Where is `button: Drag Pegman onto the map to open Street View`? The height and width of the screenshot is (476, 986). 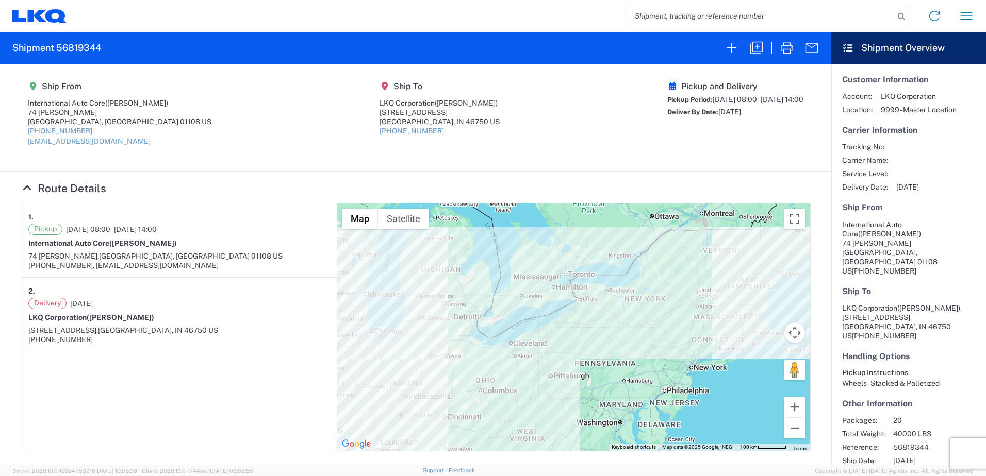 button: Drag Pegman onto the map to open Street View is located at coordinates (794, 370).